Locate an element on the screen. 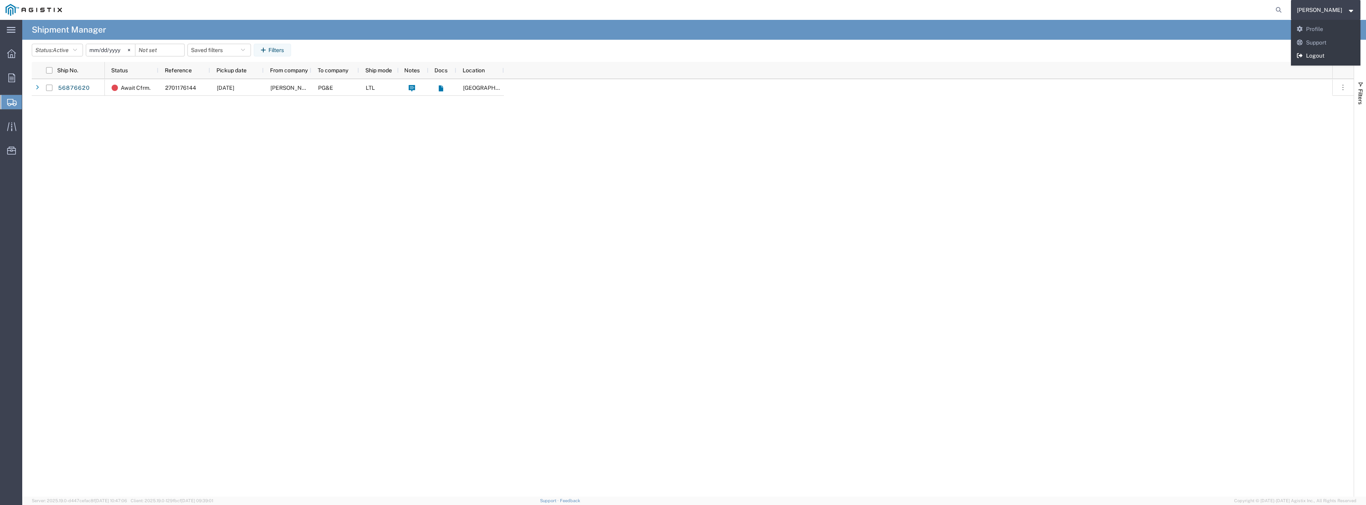 The height and width of the screenshot is (505, 1366). span: To company is located at coordinates (333, 70).